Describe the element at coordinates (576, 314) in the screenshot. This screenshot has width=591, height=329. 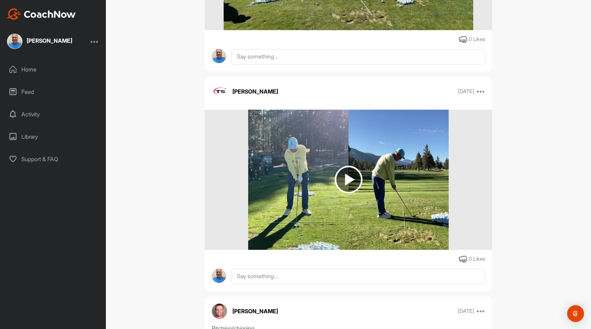
I see `div: Open Intercom Messenger` at that location.